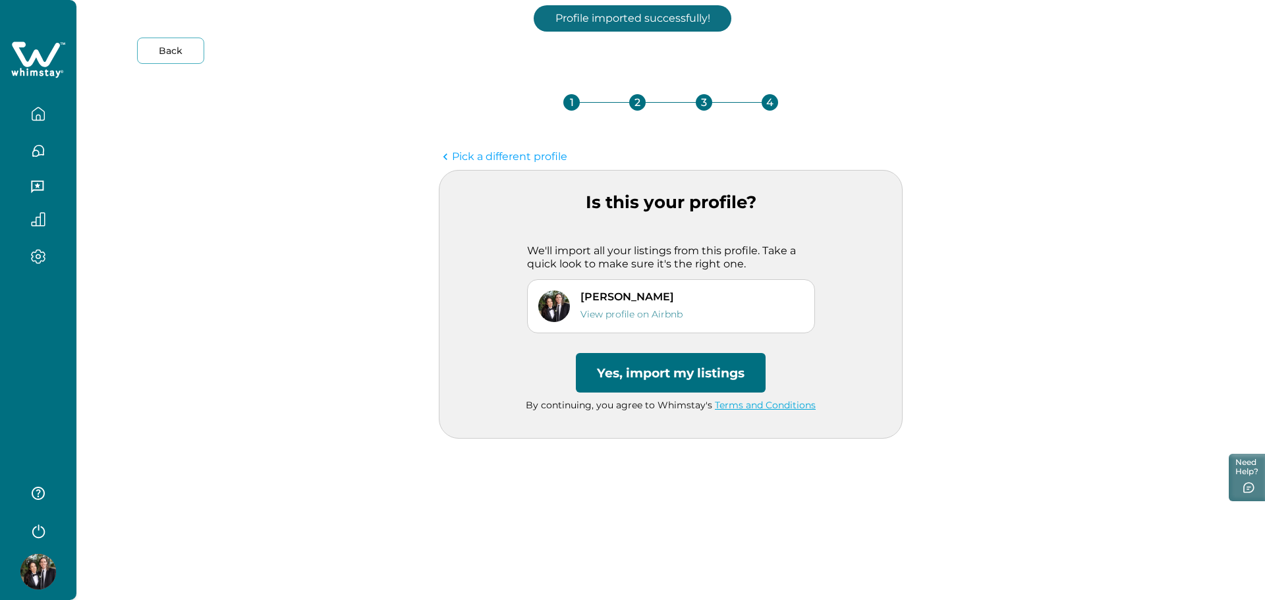 The width and height of the screenshot is (1265, 600). Describe the element at coordinates (571, 102) in the screenshot. I see `div: 1` at that location.